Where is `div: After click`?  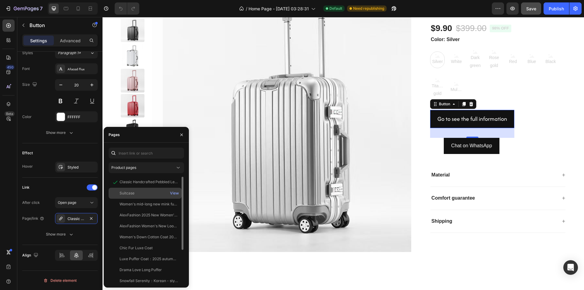
div: After click is located at coordinates (31, 202).